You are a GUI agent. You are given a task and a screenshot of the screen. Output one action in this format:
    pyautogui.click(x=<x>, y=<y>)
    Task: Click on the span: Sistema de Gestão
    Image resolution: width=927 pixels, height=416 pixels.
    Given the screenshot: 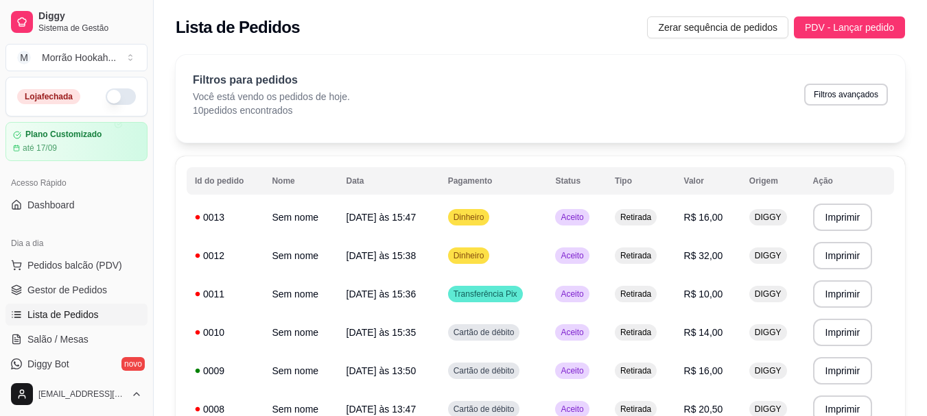 What is the action you would take?
    pyautogui.click(x=90, y=28)
    